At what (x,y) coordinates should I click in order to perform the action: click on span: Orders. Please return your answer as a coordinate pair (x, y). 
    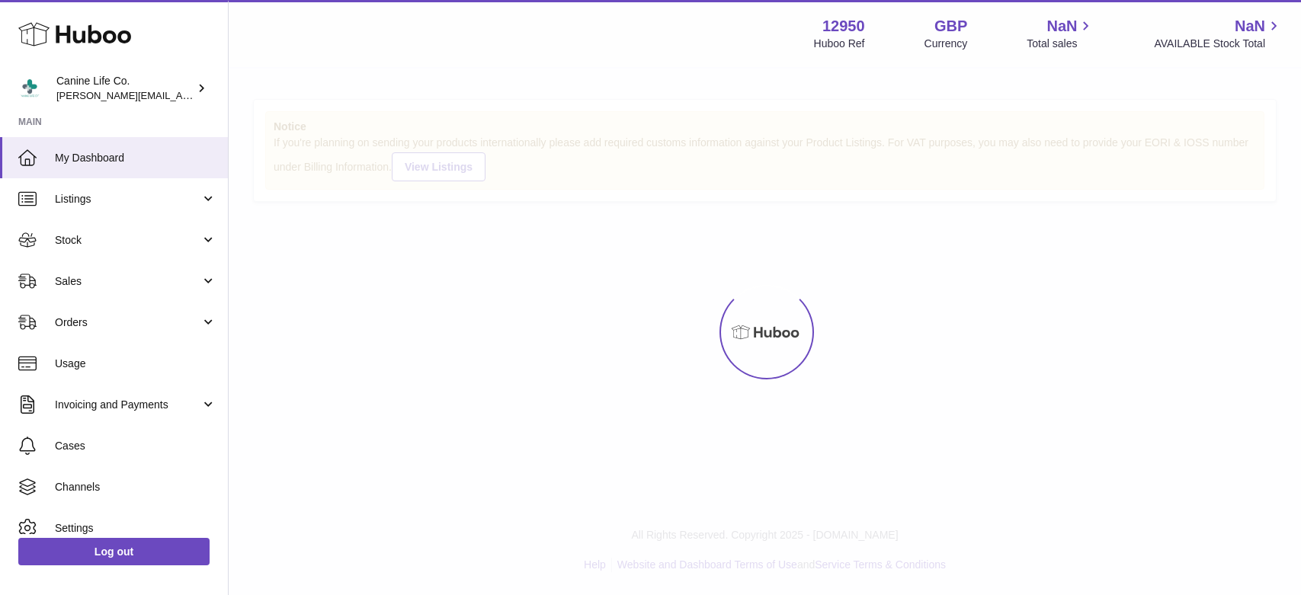
    Looking at the image, I should click on (127, 322).